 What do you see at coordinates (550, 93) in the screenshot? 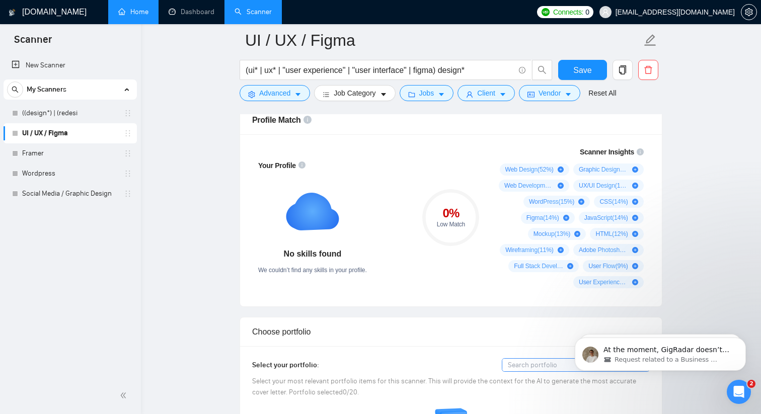
I see `span: Vendor` at bounding box center [550, 93].